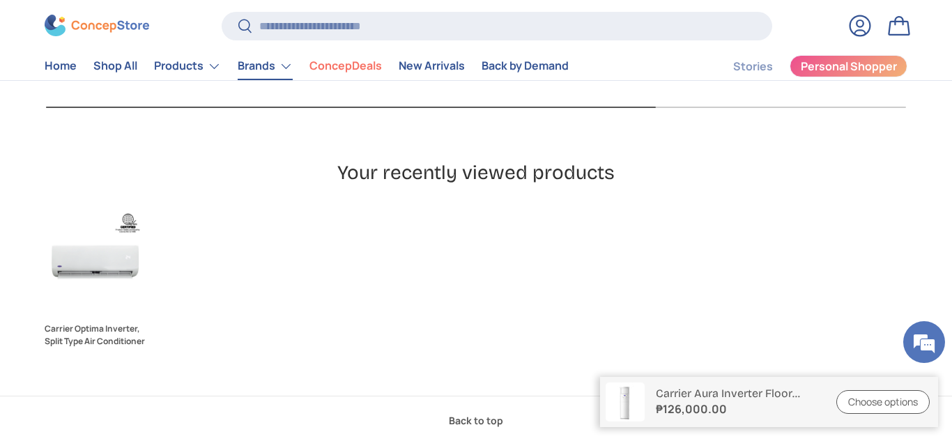 The height and width of the screenshot is (441, 952). I want to click on textarea: Type your message and hit 'Enter', so click(136, 318).